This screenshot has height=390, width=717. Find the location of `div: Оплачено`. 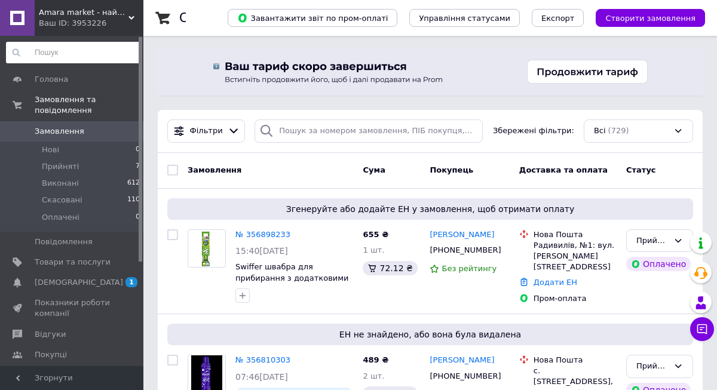

div: Оплачено is located at coordinates (659, 264).